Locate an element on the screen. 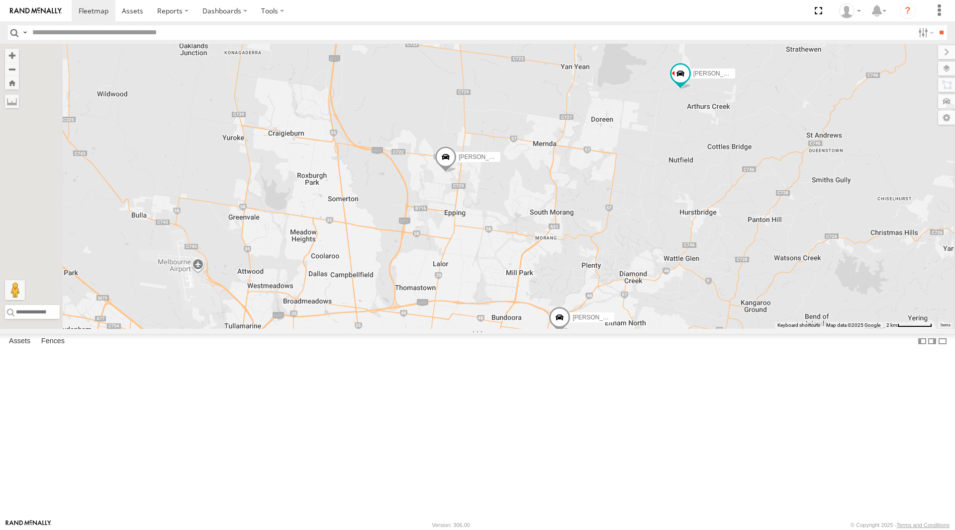 This screenshot has width=955, height=530. a: Terms (opens in new tab) is located at coordinates (945, 326).